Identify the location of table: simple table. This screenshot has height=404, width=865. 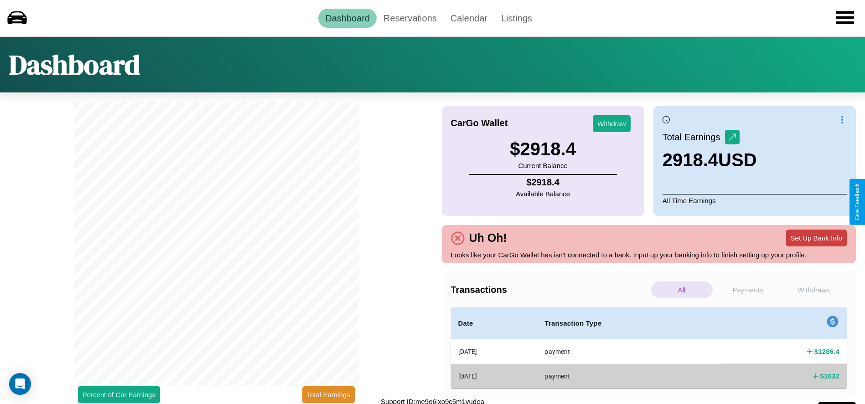
(649, 348).